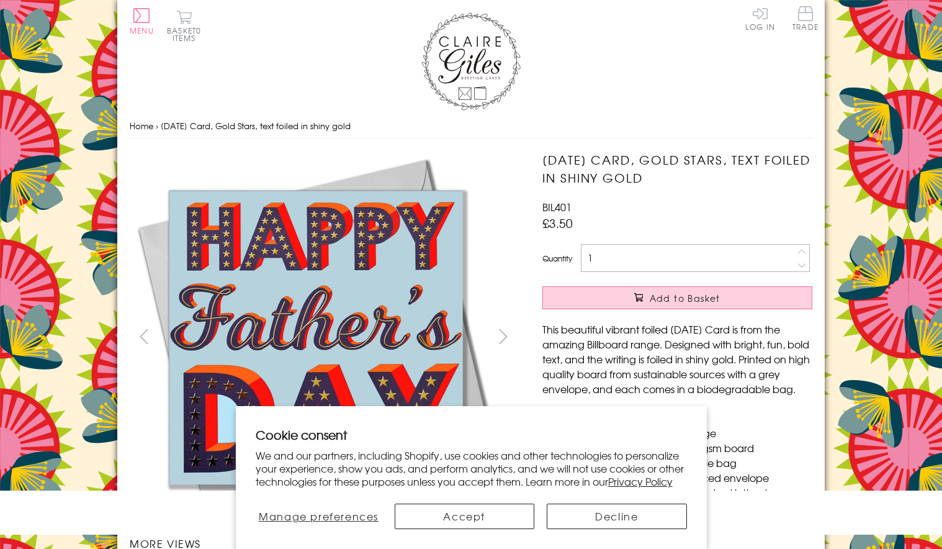 Image resolution: width=942 pixels, height=549 pixels. Describe the element at coordinates (806, 18) in the screenshot. I see `span: Trade` at that location.